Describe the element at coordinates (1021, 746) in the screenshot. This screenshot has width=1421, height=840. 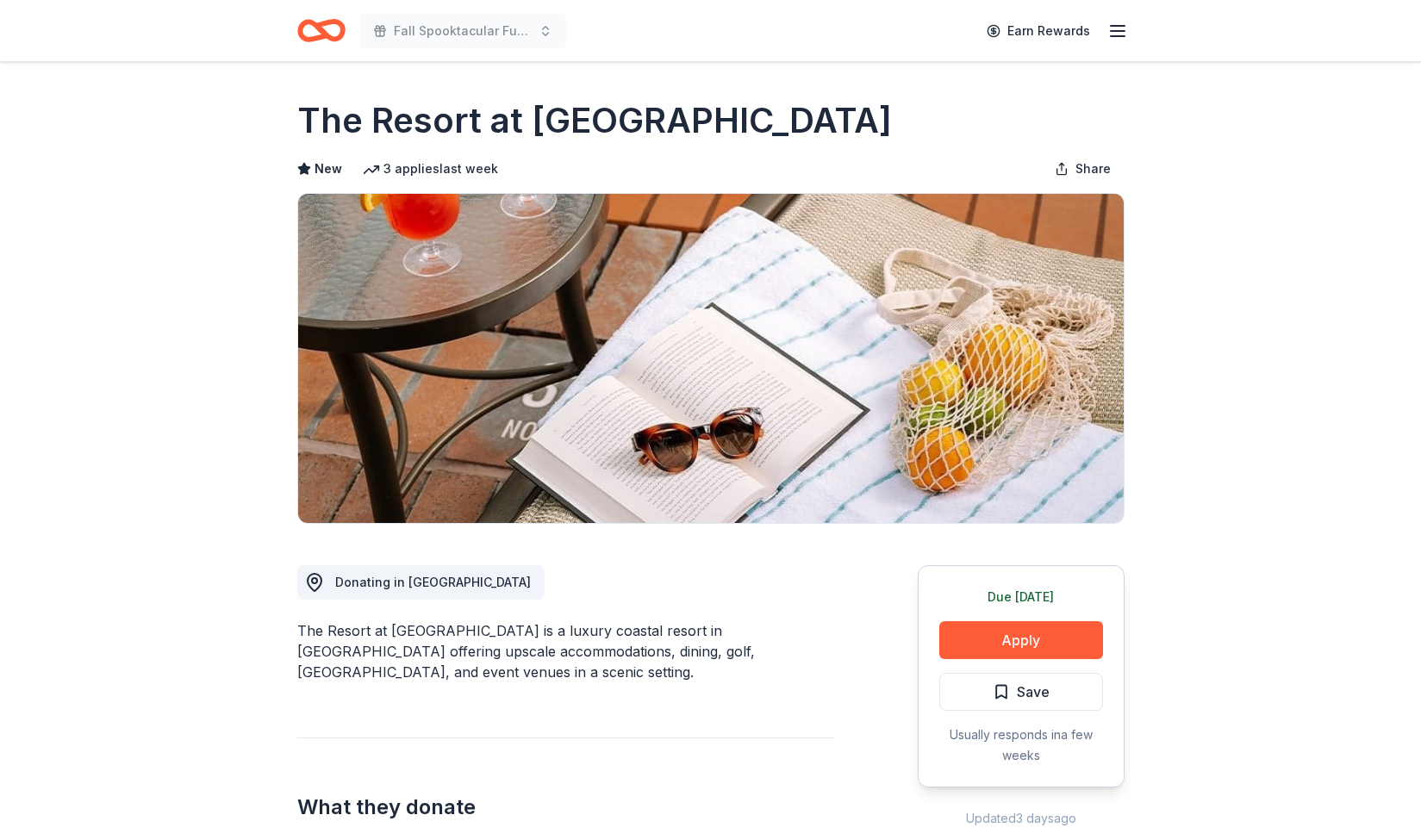
I see `div: Usually responds in a few weeks` at that location.